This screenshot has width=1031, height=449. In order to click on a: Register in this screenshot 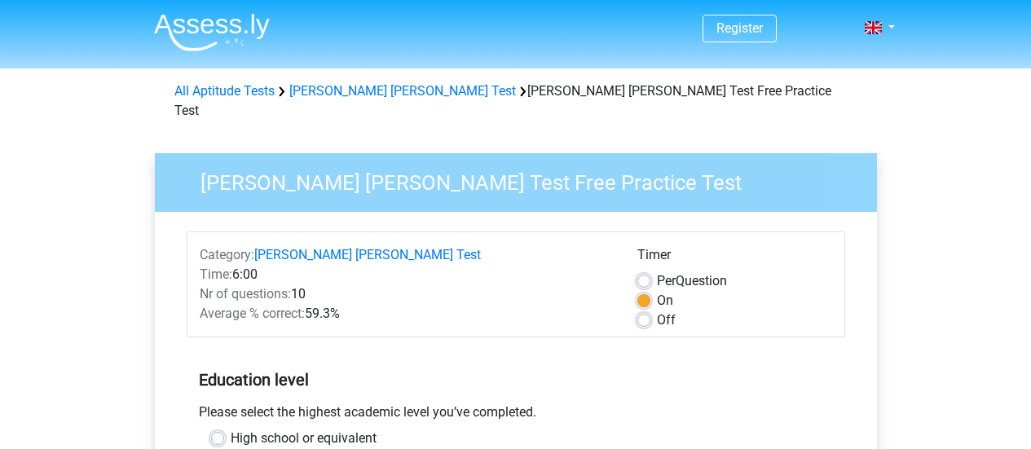, I will do `click(739, 28)`.